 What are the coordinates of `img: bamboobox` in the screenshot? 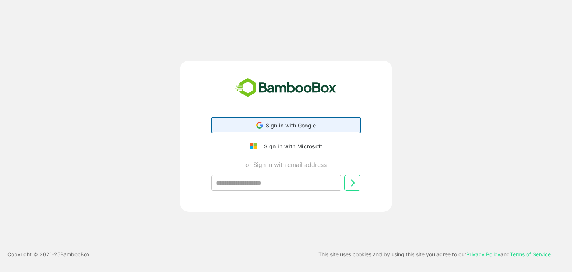 It's located at (286, 88).